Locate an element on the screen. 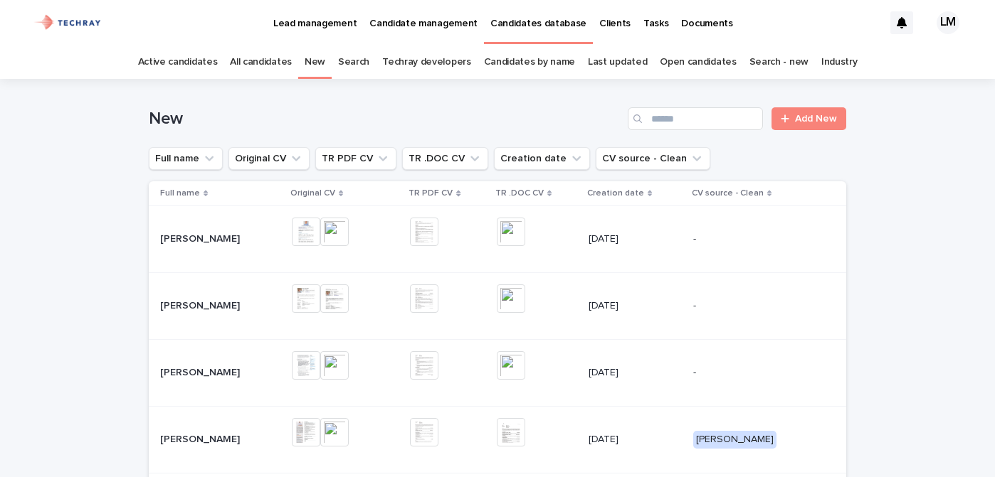 Image resolution: width=995 pixels, height=477 pixels. p: Full name is located at coordinates (180, 194).